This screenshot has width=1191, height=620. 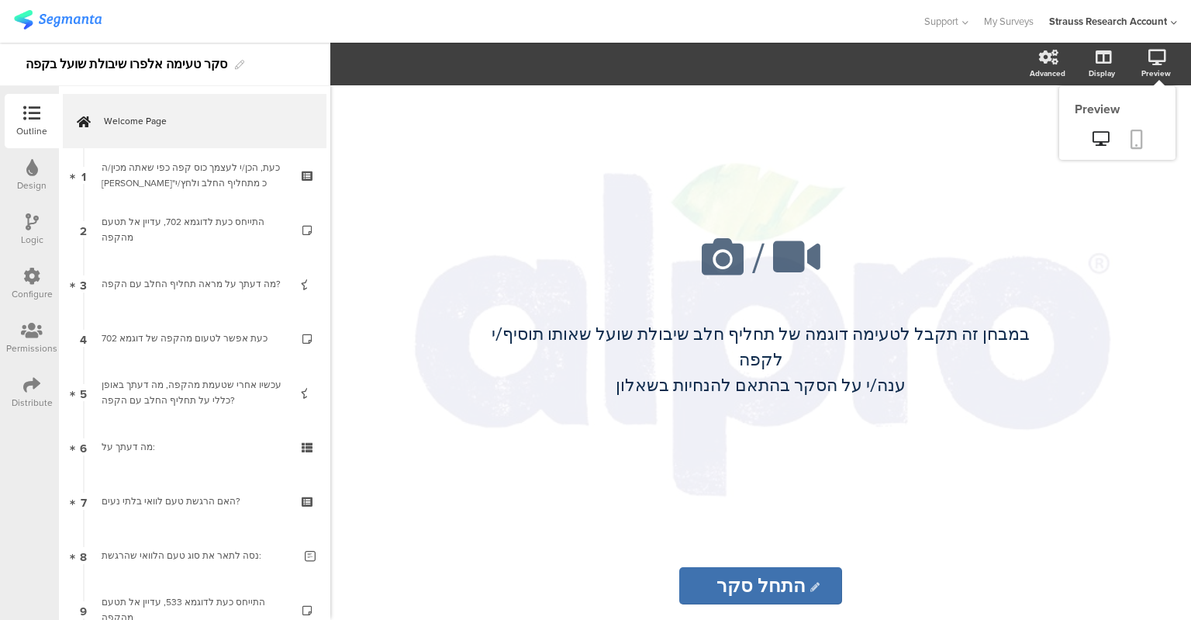 What do you see at coordinates (32, 131) in the screenshot?
I see `div: Outline` at bounding box center [32, 131].